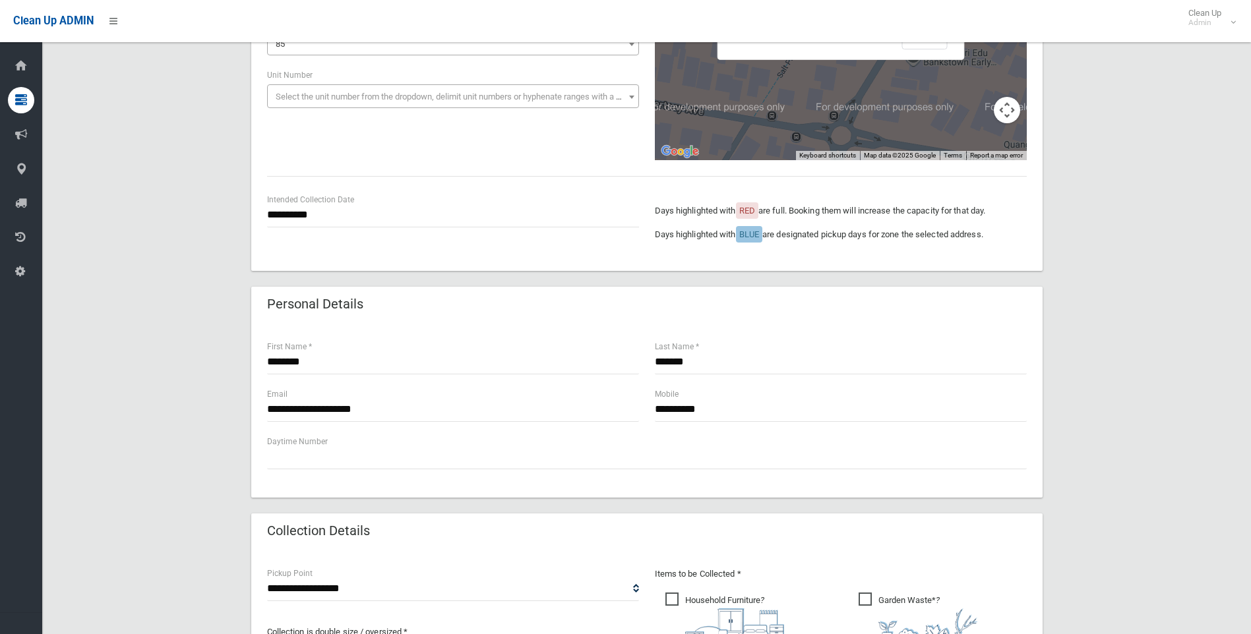 The image size is (1251, 634). What do you see at coordinates (460, 96) in the screenshot?
I see `span: Select the unit number from the dropdown, delimit unit numbers or hyphenate ranges with a comma` at bounding box center [460, 96].